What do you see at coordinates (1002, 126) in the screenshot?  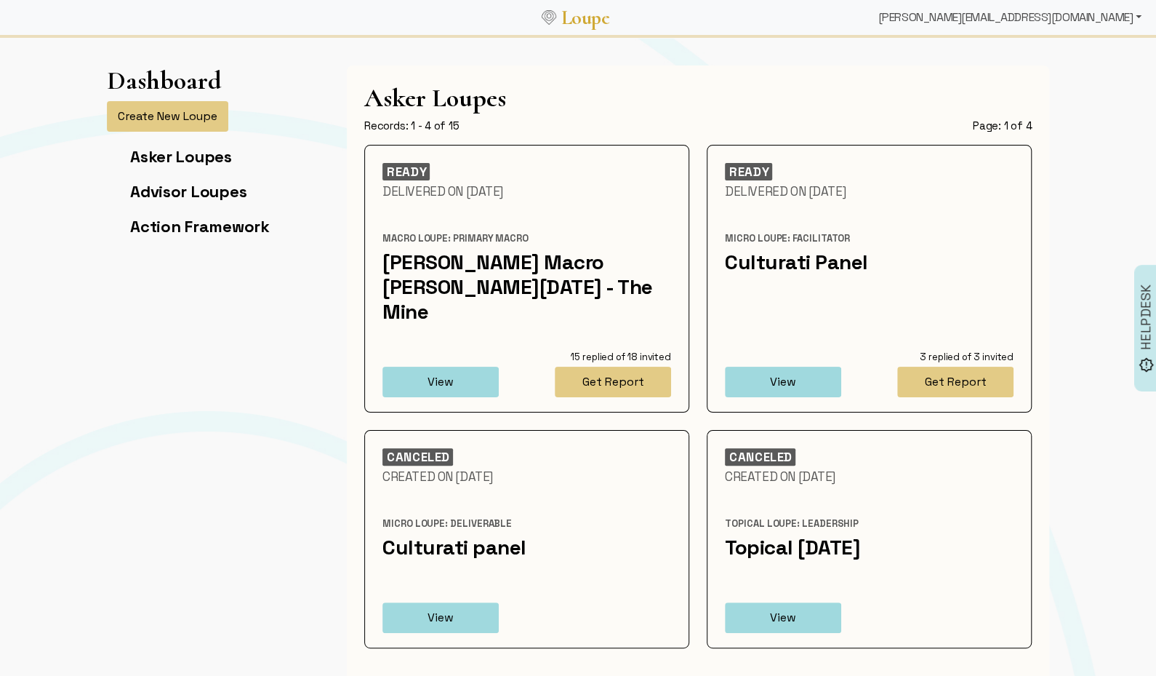 I see `div: Page: 1 of 4` at bounding box center [1002, 126].